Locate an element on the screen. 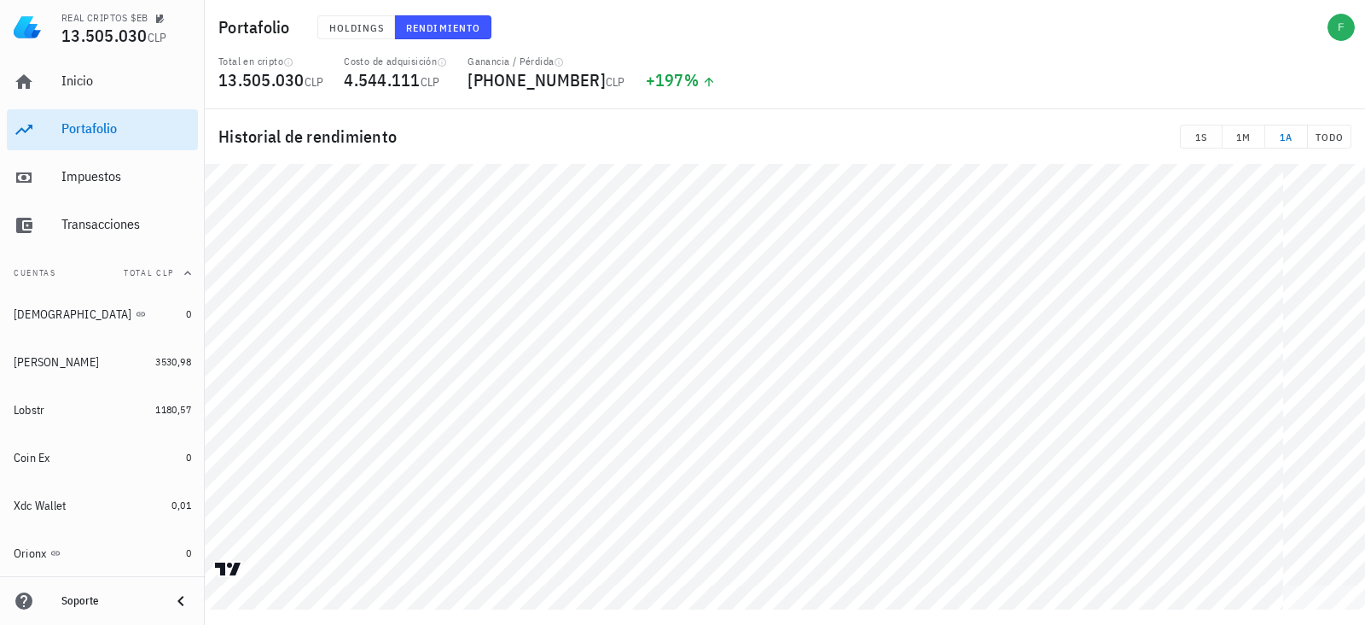  div: Soporte is located at coordinates (109, 601).